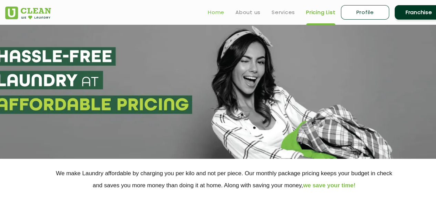  I want to click on span: we save your time!, so click(329, 186).